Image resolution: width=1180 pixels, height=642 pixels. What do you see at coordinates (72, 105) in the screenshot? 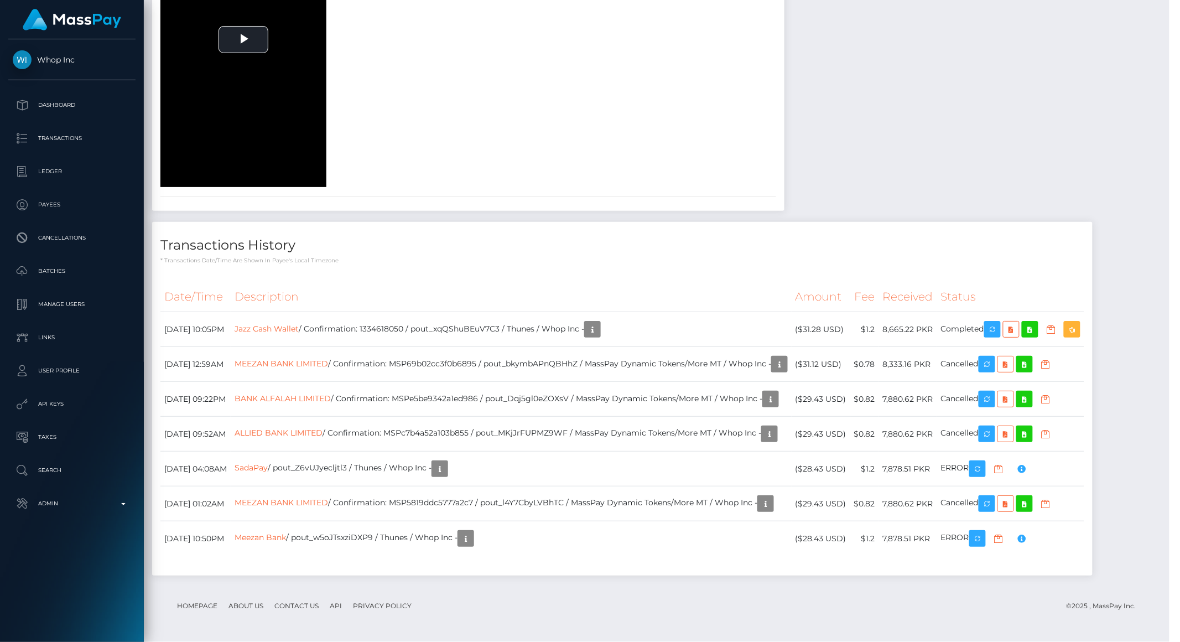
I see `p: Dashboard` at bounding box center [72, 105].